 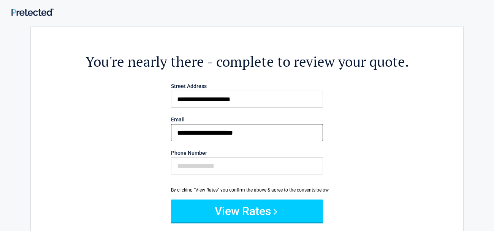 I want to click on button: View Rates, so click(x=247, y=211).